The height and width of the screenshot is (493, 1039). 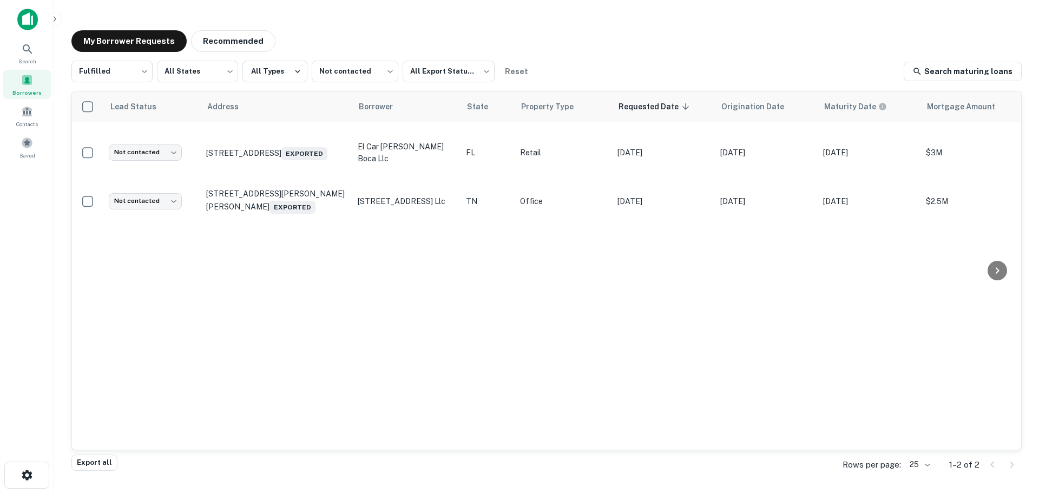 I want to click on button: All Types, so click(x=275, y=71).